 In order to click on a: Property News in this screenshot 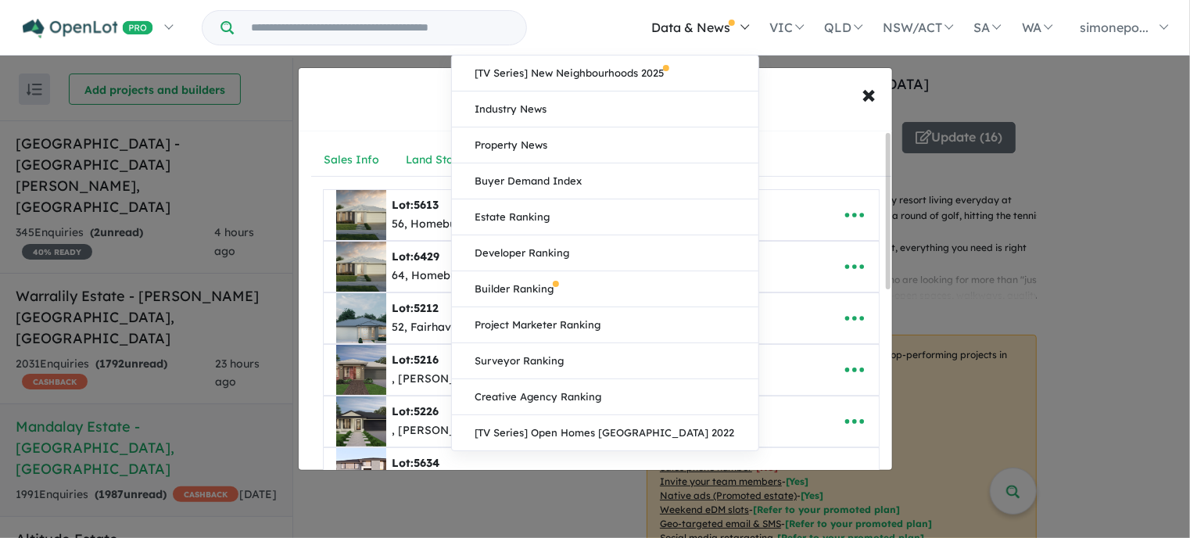, I will do `click(605, 145)`.